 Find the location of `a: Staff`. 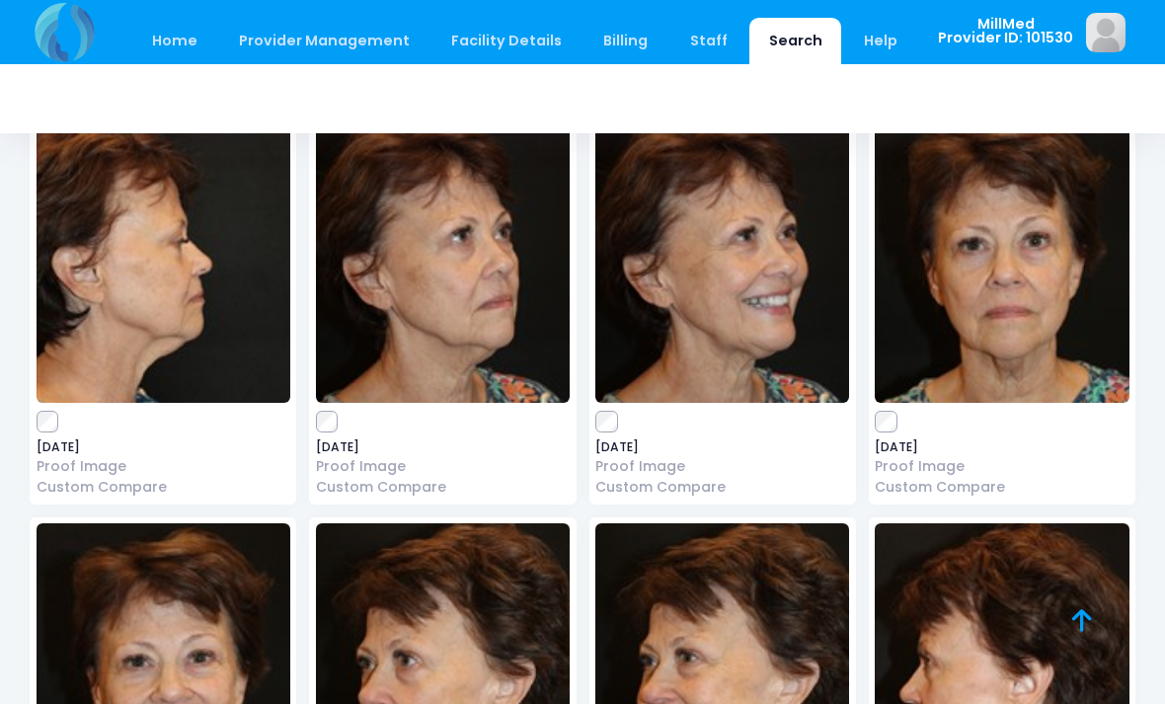

a: Staff is located at coordinates (708, 40).